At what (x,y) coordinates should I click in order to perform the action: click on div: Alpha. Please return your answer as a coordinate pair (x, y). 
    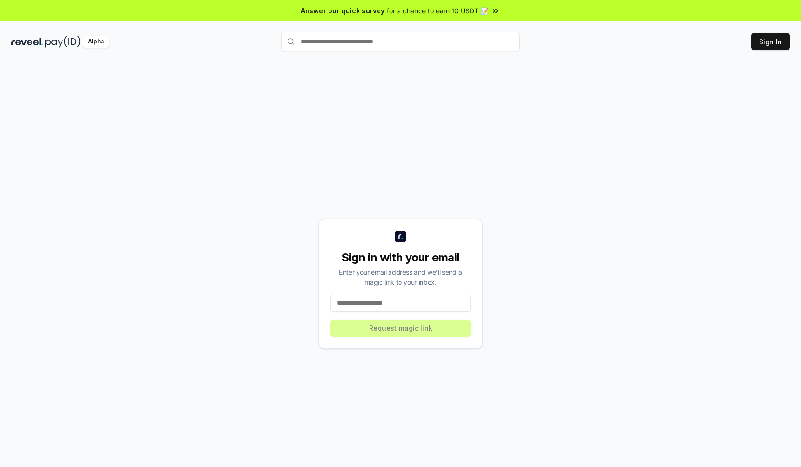
    Looking at the image, I should click on (96, 41).